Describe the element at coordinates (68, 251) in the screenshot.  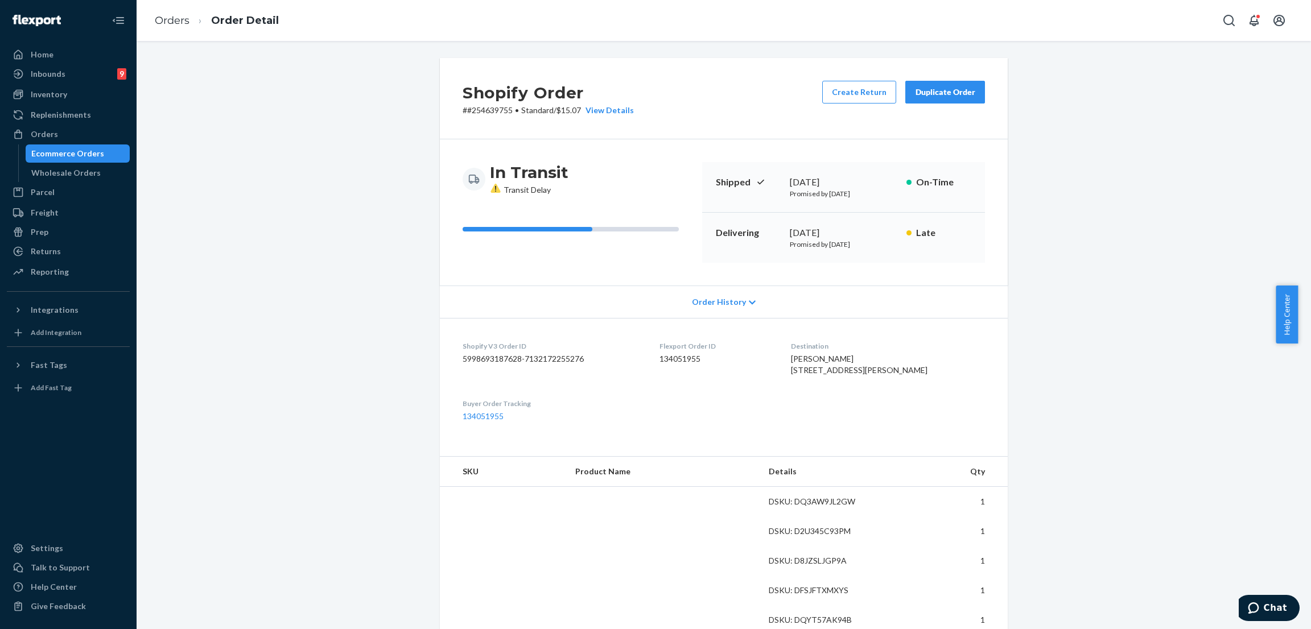
I see `a: Returns` at that location.